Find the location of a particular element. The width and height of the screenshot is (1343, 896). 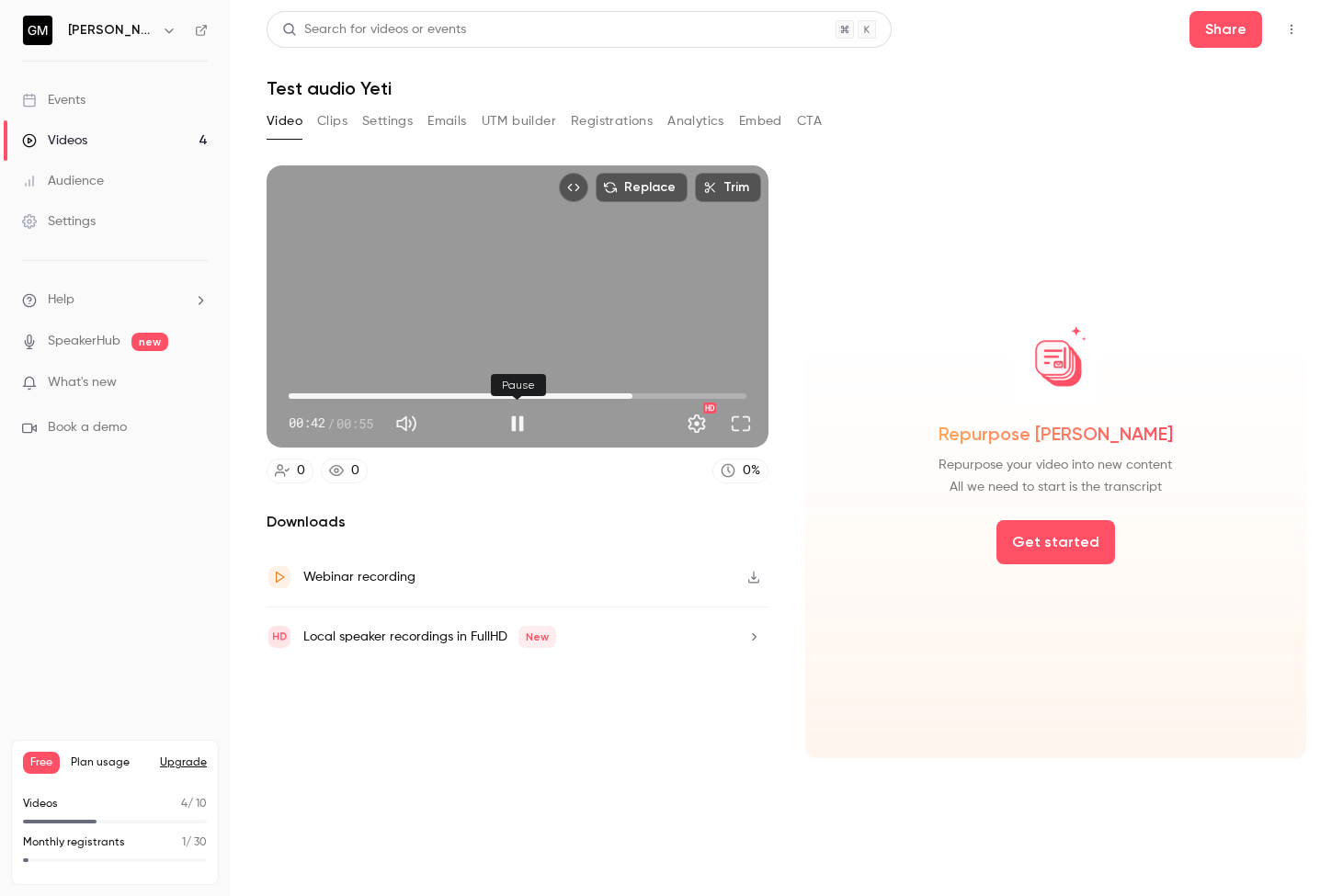

span: 00:55 is located at coordinates (355, 423).